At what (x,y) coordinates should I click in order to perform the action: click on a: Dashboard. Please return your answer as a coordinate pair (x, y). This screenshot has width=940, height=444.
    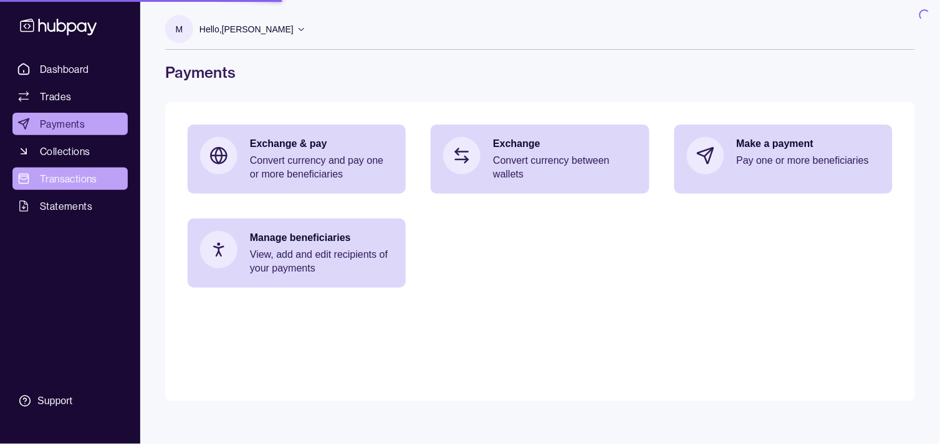
    Looking at the image, I should click on (70, 69).